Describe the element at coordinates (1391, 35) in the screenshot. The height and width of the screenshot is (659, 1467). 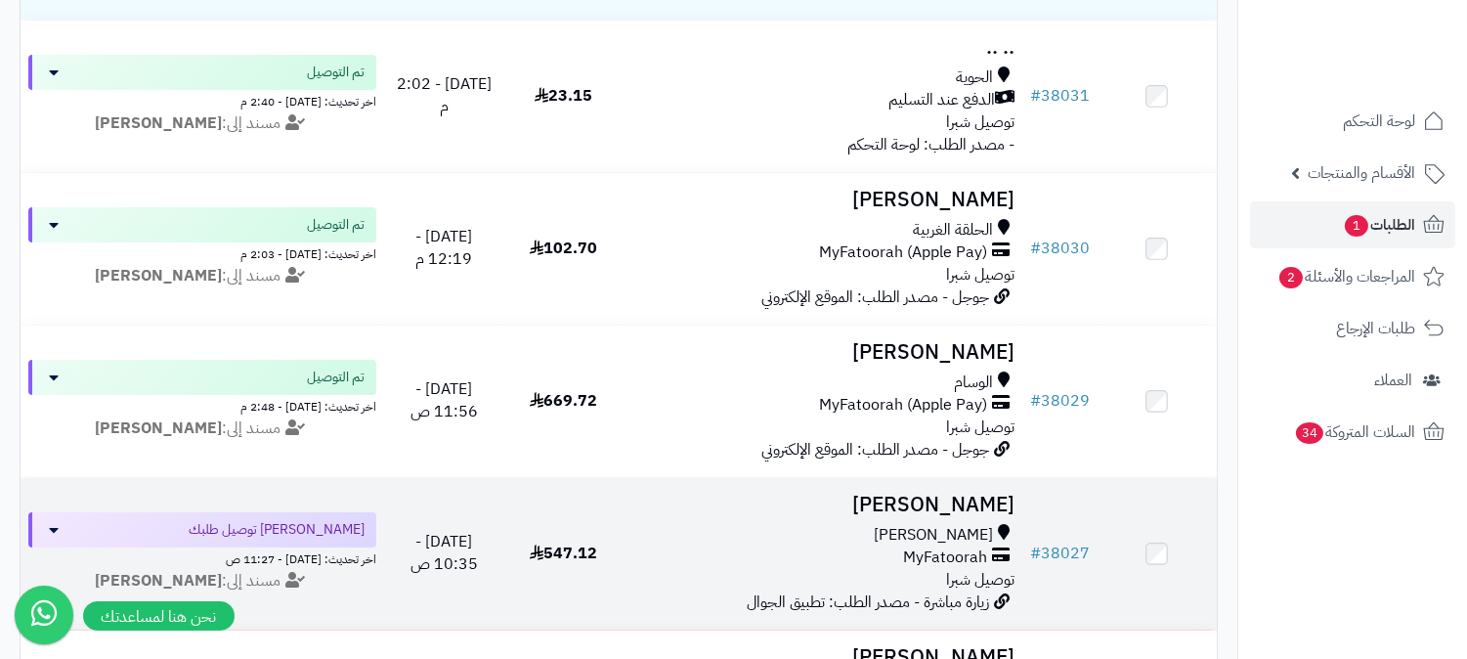
I see `img: logo-2.png` at that location.